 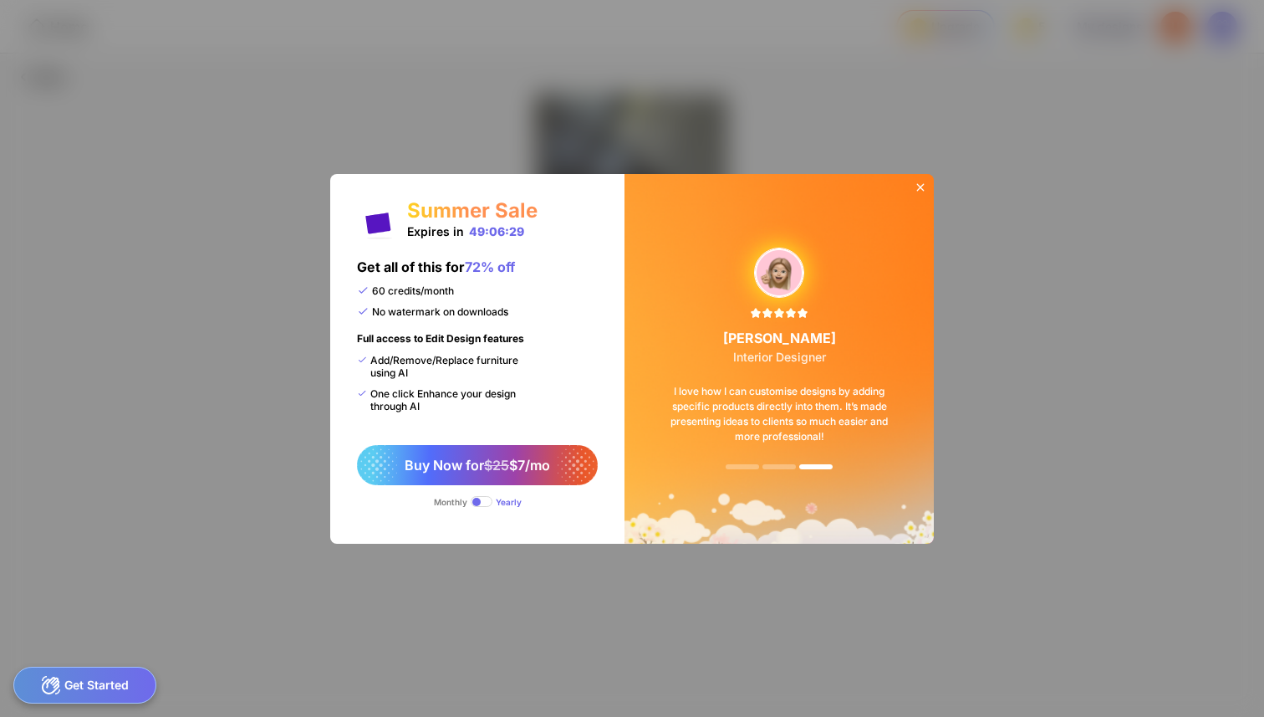 I want to click on div: 60 credits/month, so click(x=406, y=290).